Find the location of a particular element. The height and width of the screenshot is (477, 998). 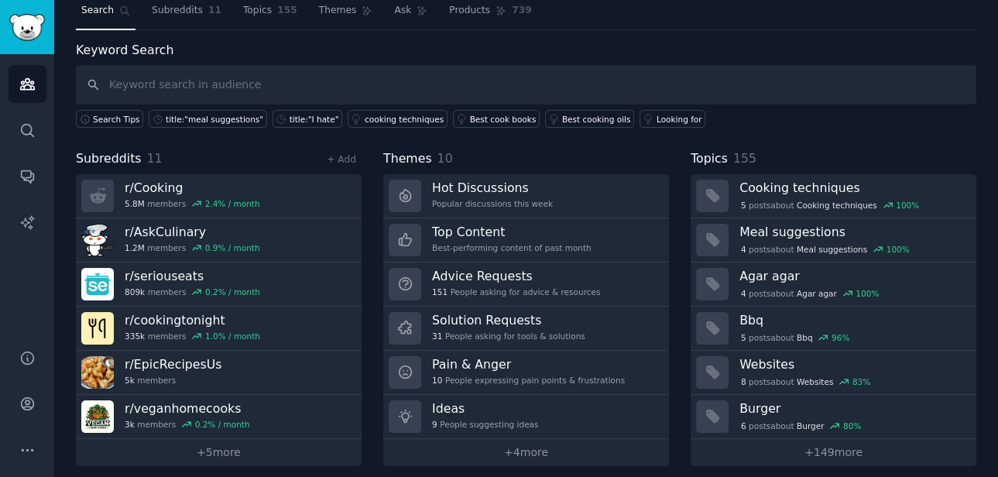

img: seriouseats is located at coordinates (98, 284).